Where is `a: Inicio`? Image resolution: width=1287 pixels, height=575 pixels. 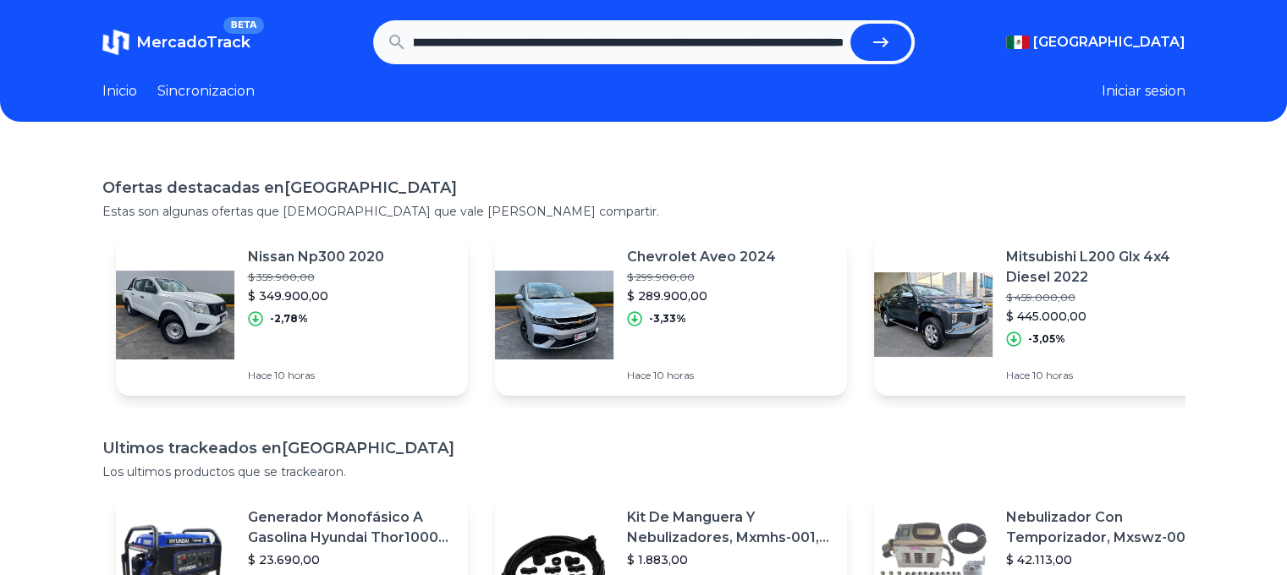 a: Inicio is located at coordinates (119, 91).